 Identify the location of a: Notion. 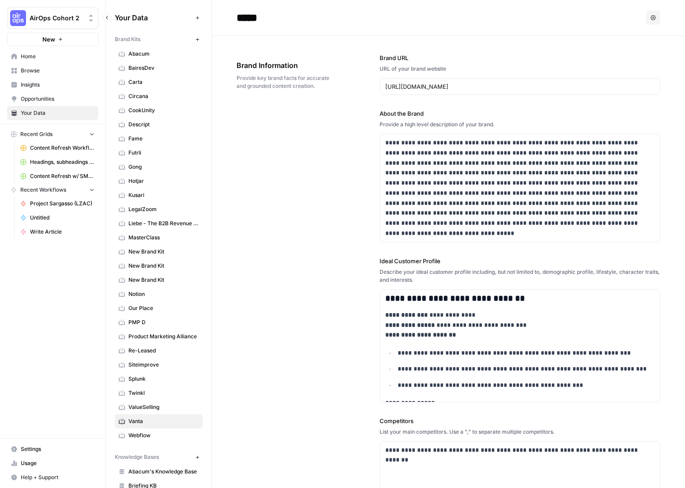
(158, 294).